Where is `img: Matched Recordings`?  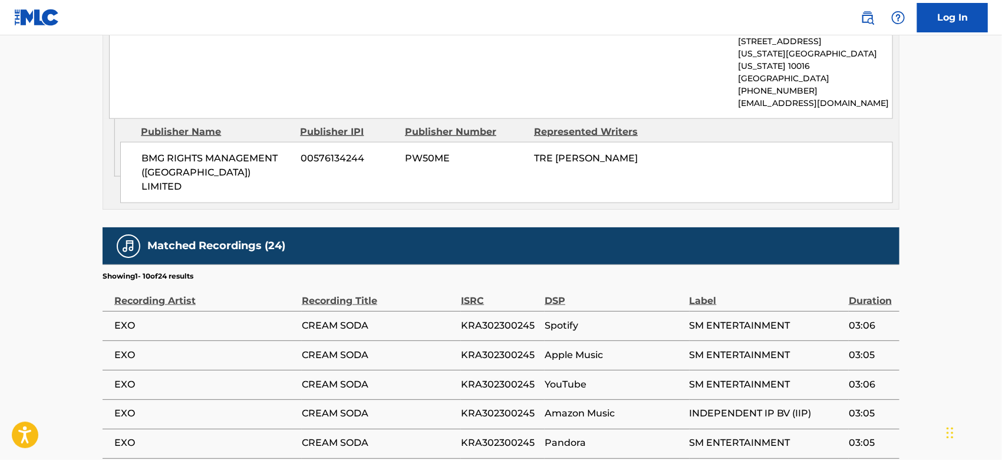 img: Matched Recordings is located at coordinates (129, 246).